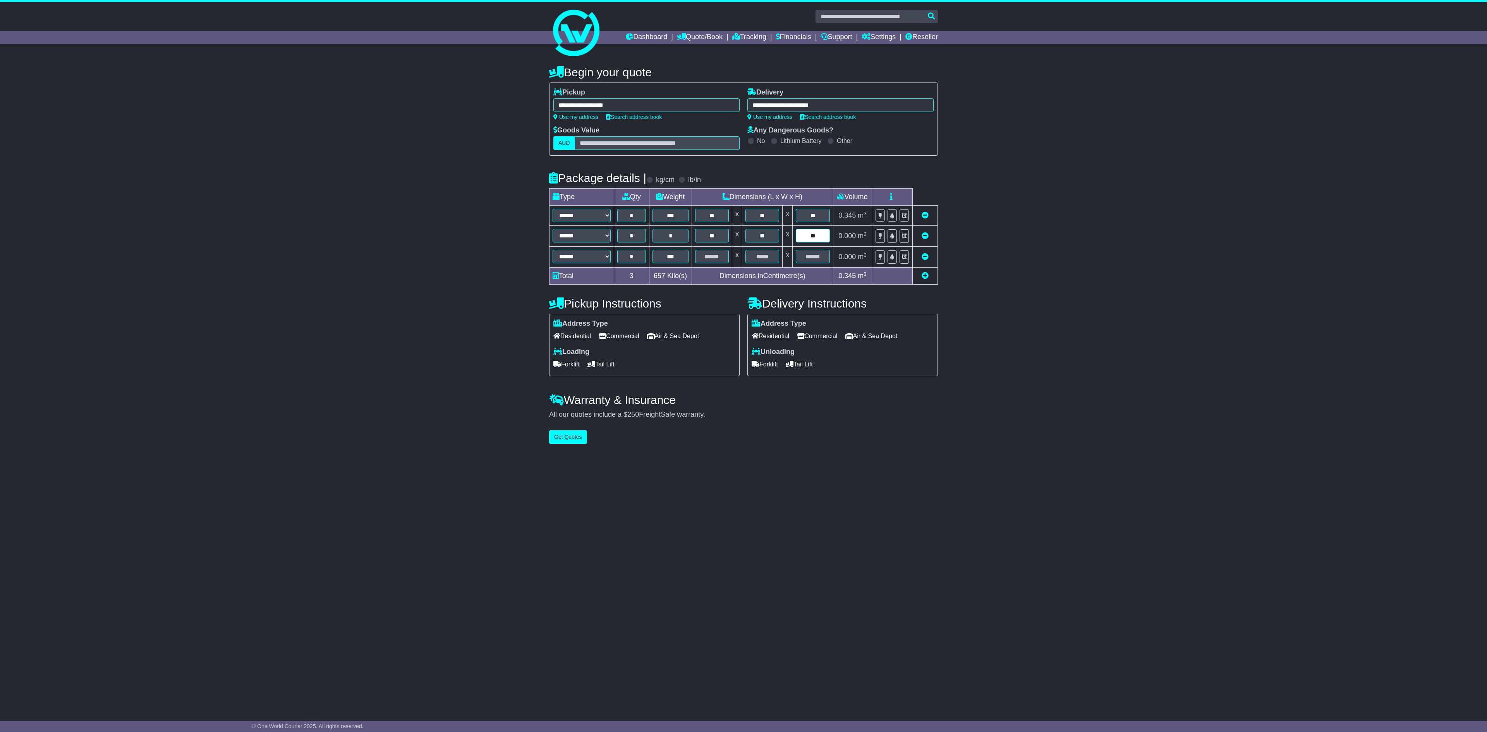 Image resolution: width=1487 pixels, height=732 pixels. I want to click on td: 3, so click(631, 276).